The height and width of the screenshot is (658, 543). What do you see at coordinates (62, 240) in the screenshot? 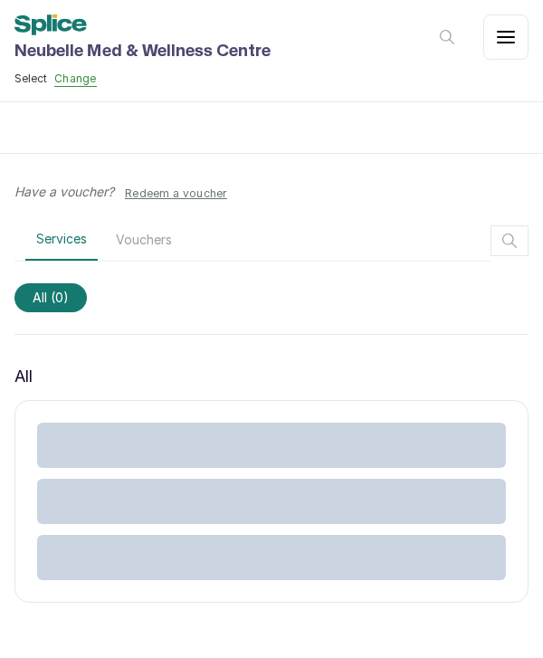
I see `button: Services` at bounding box center [62, 240].